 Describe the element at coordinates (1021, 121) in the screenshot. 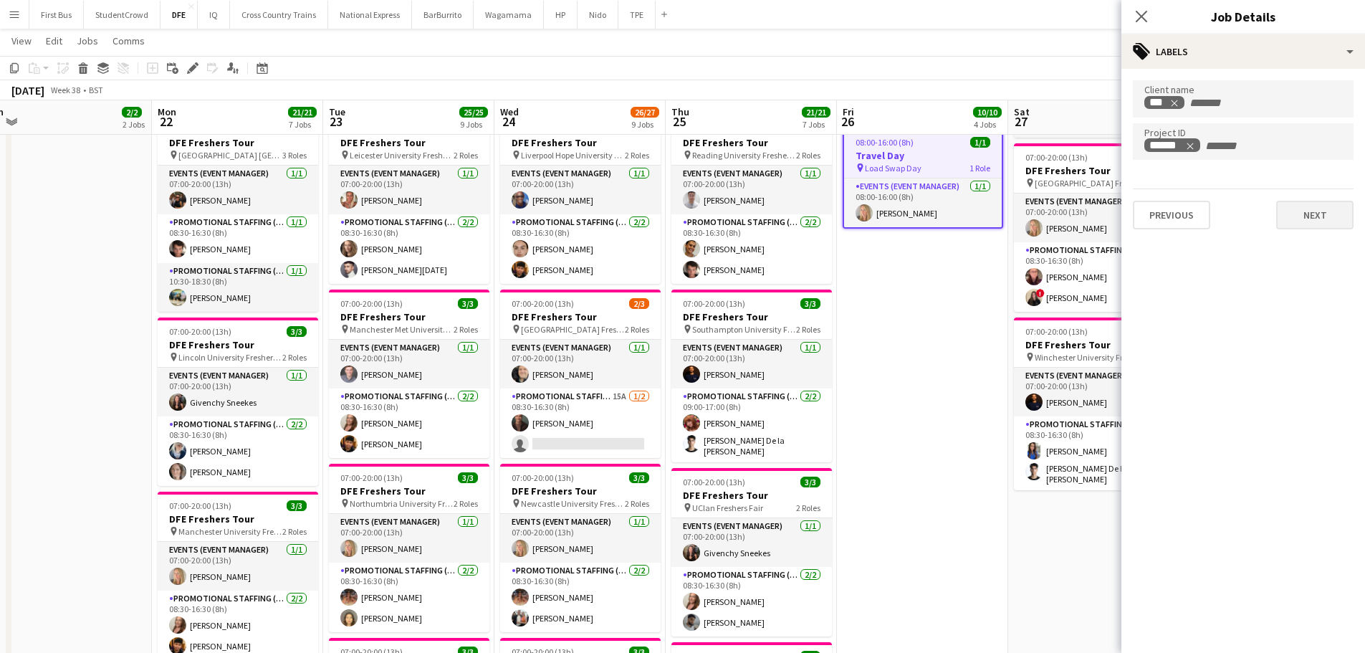

I see `span: 27` at that location.